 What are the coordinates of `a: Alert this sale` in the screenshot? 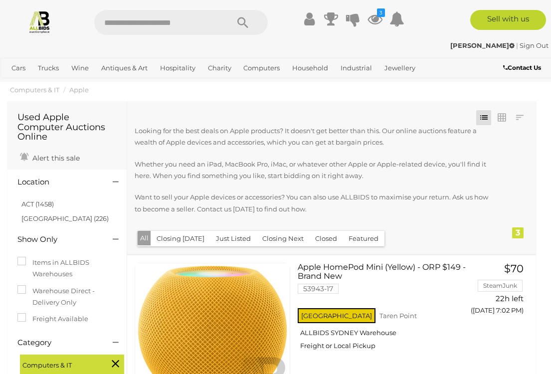 It's located at (50, 157).